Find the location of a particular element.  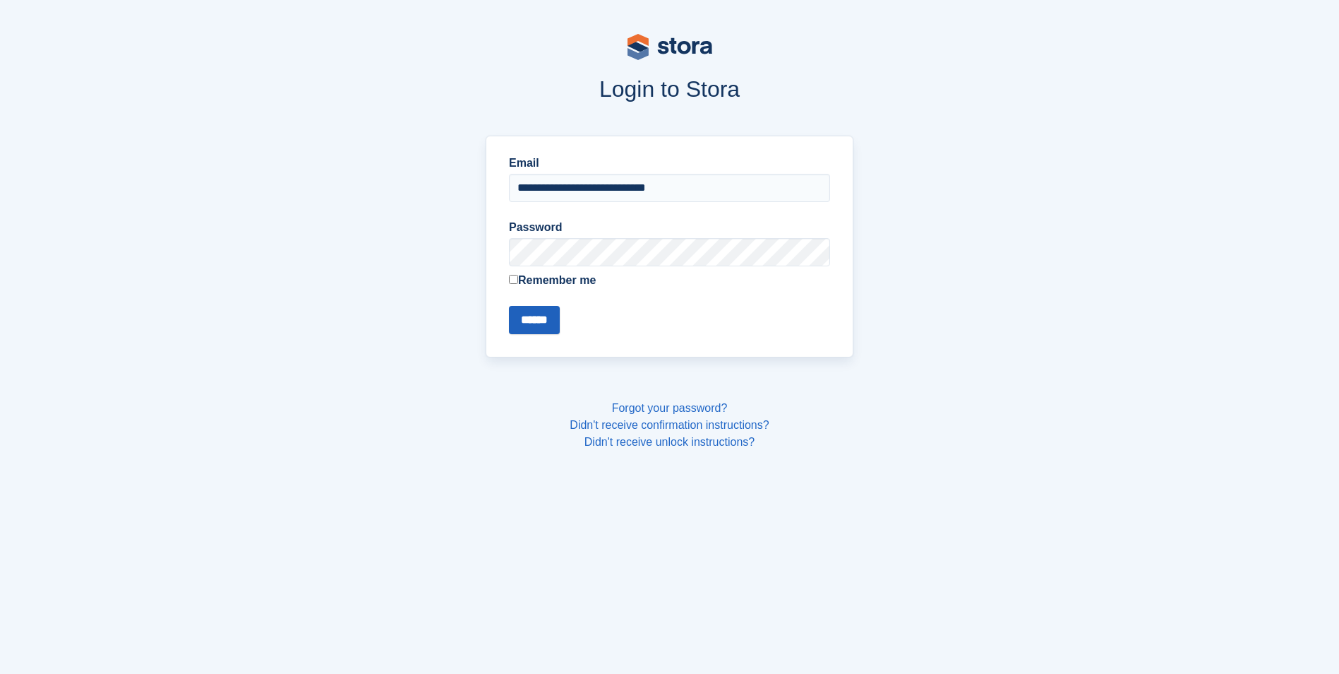

a: Didn't receive confirmation instructions? is located at coordinates (669, 424).